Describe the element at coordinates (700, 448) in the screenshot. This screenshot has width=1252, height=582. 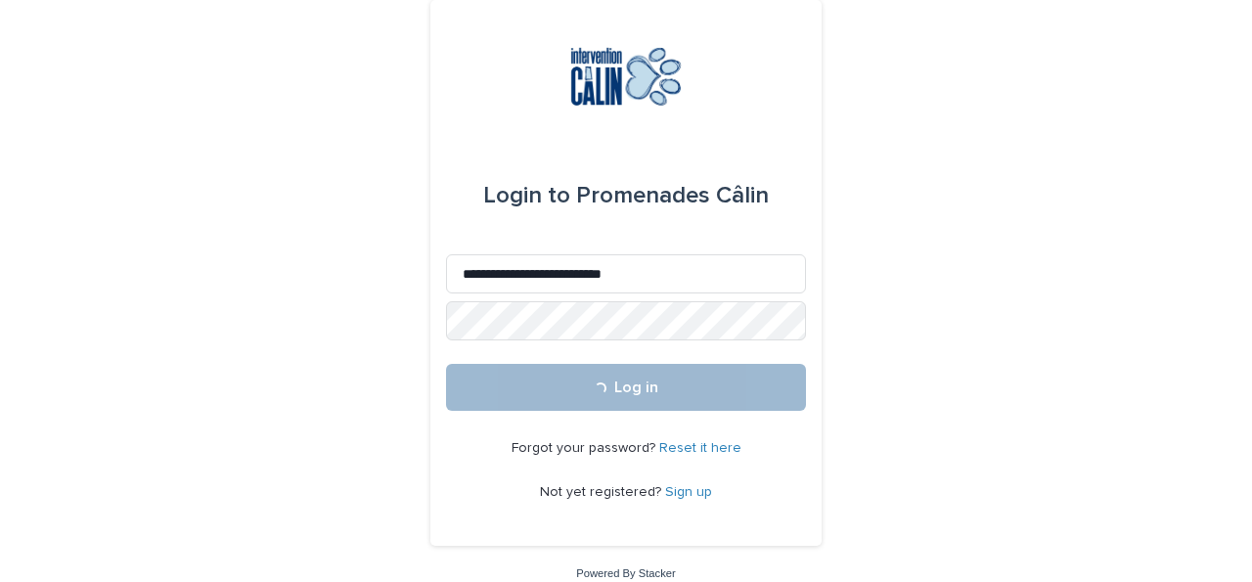
I see `a: Reset it here` at that location.